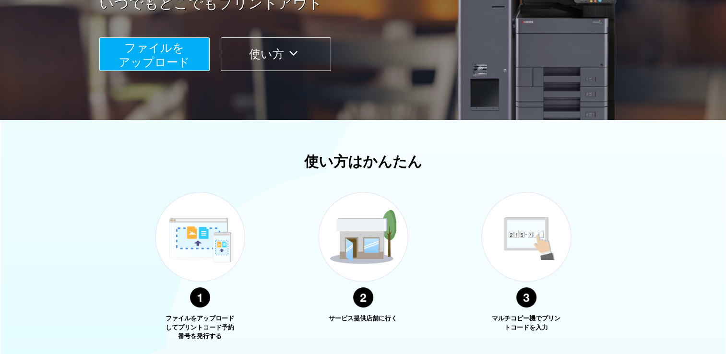  I want to click on p: サービス提供店舗に行く, so click(363, 318).